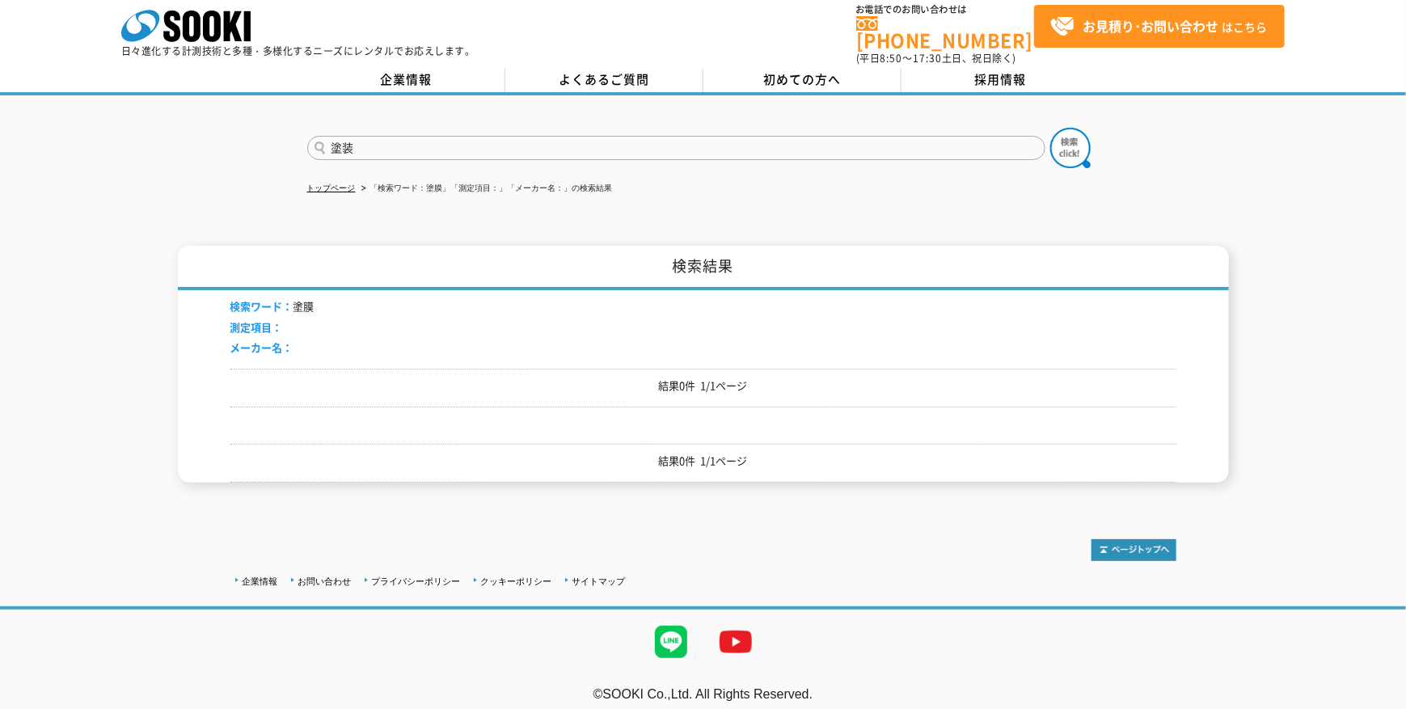 Image resolution: width=1406 pixels, height=709 pixels. What do you see at coordinates (1070, 148) in the screenshot?
I see `img: btn_search.png` at bounding box center [1070, 148].